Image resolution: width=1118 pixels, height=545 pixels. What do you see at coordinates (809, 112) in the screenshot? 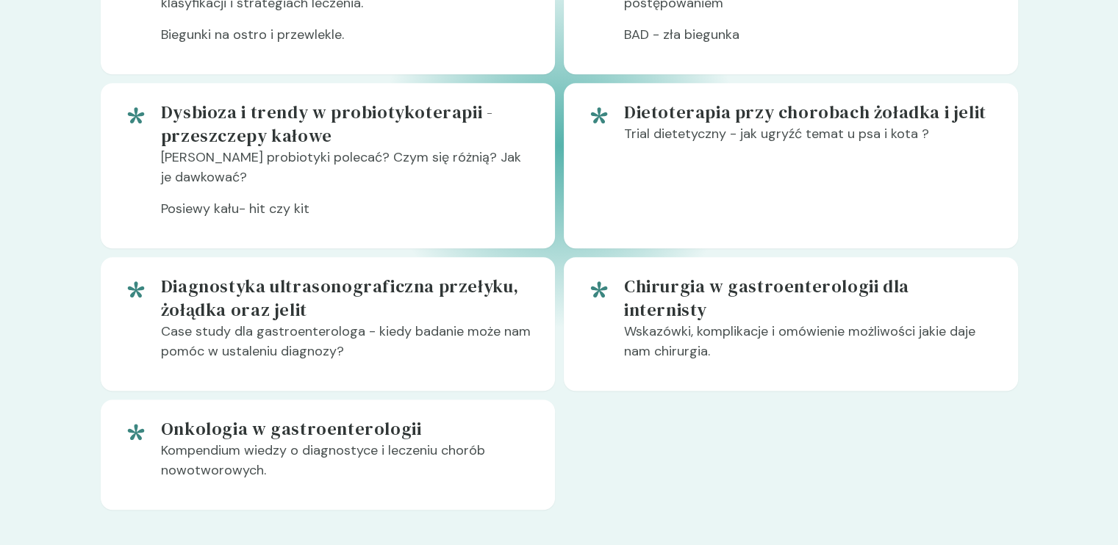
I see `h5: Dietoterapia przy chorobach żoładka i jelit` at bounding box center [809, 112].